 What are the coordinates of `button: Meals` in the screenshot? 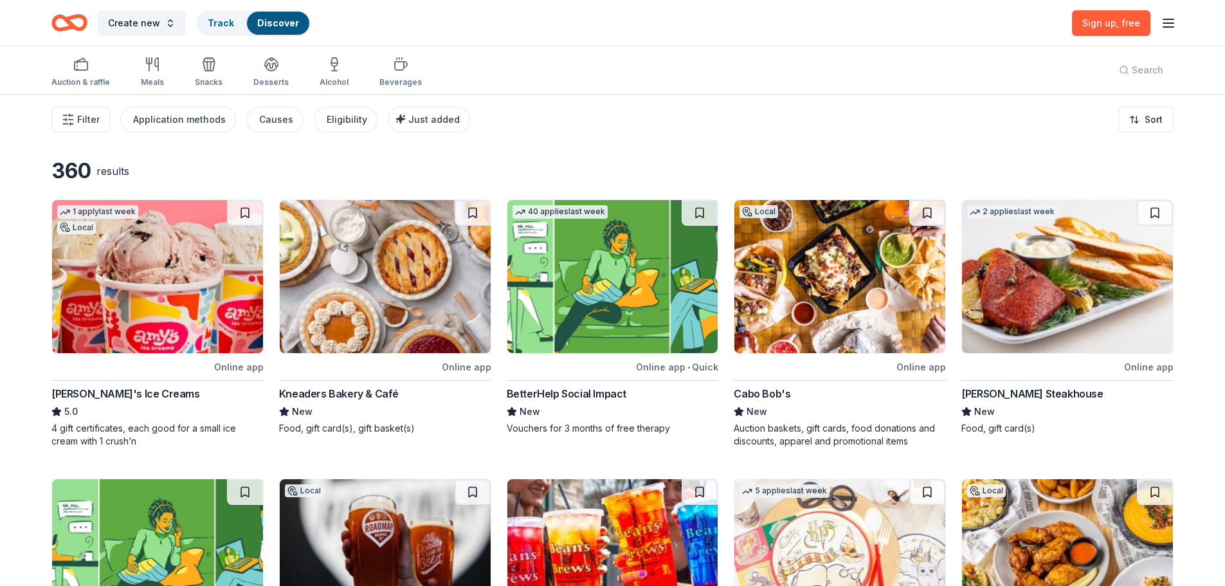 It's located at (152, 73).